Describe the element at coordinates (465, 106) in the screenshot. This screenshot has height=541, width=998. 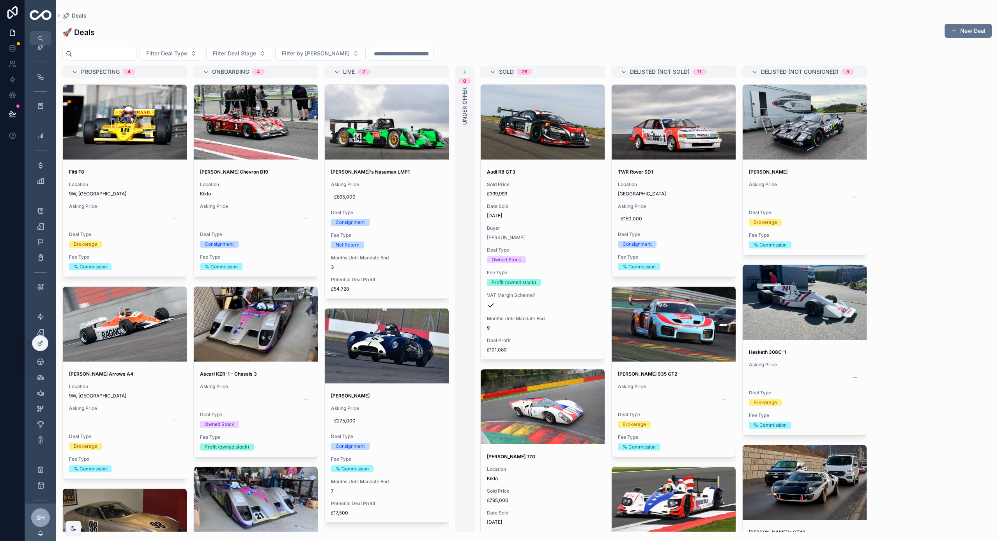
I see `span: Under Offer` at that location.